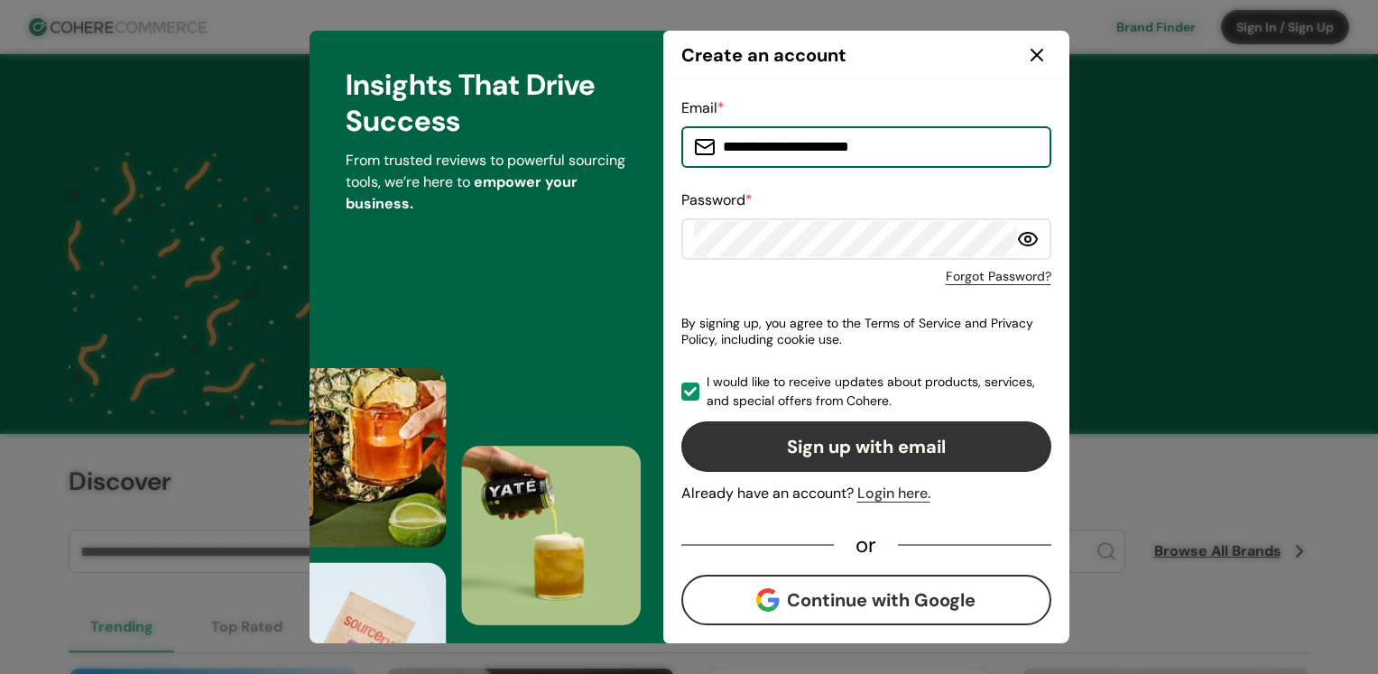 The image size is (1378, 674). What do you see at coordinates (486, 182) in the screenshot?
I see `p: From trusted reviews to powerful sourcing tools, we’re here to` at bounding box center [486, 182].